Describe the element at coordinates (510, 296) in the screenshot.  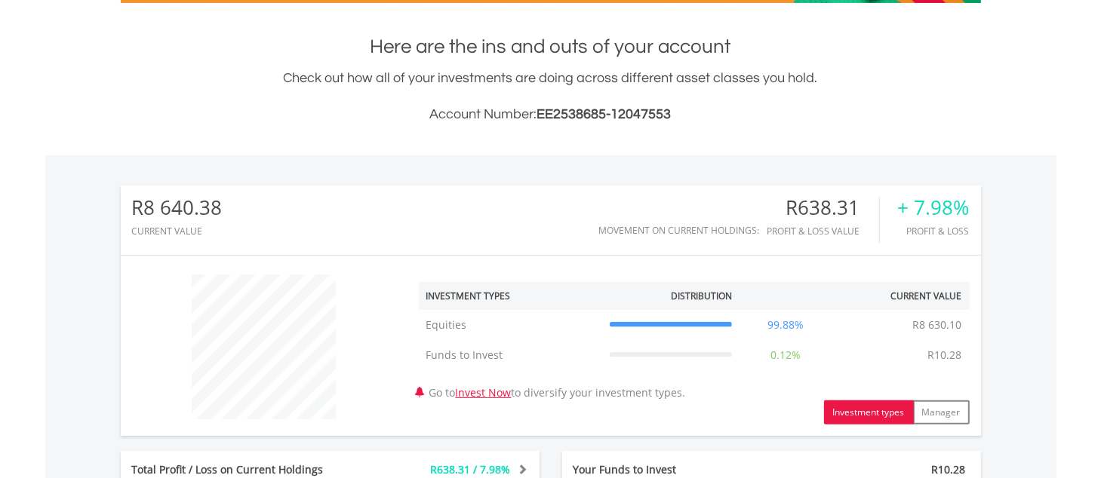
I see `th: Investment Types` at that location.